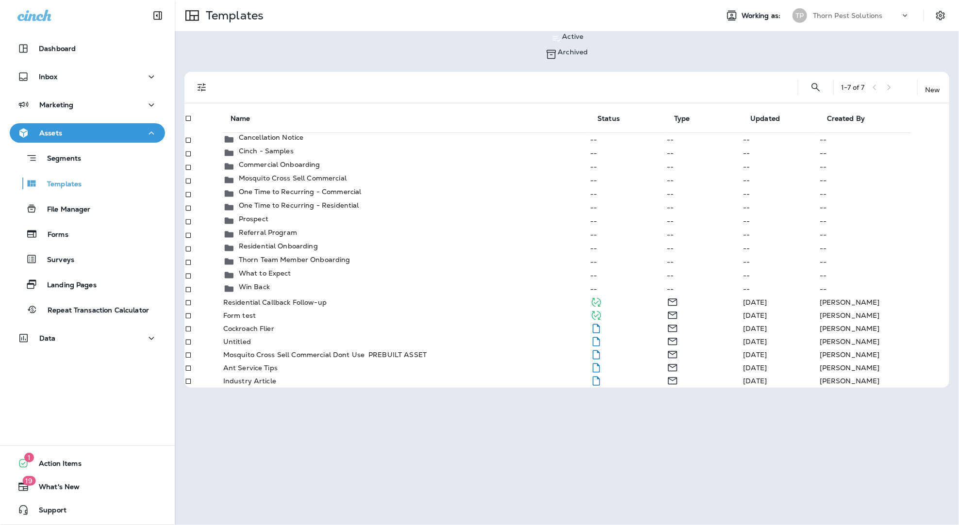 Image resolution: width=959 pixels, height=525 pixels. I want to click on button: 1Action Items, so click(87, 464).